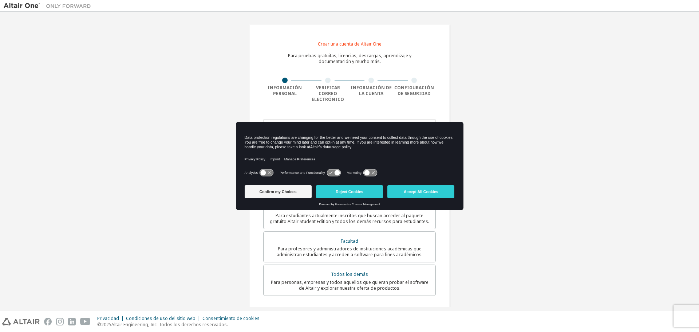 The height and width of the screenshot is (332, 699). Describe the element at coordinates (49, 6) in the screenshot. I see `img: Altair Uno` at that location.